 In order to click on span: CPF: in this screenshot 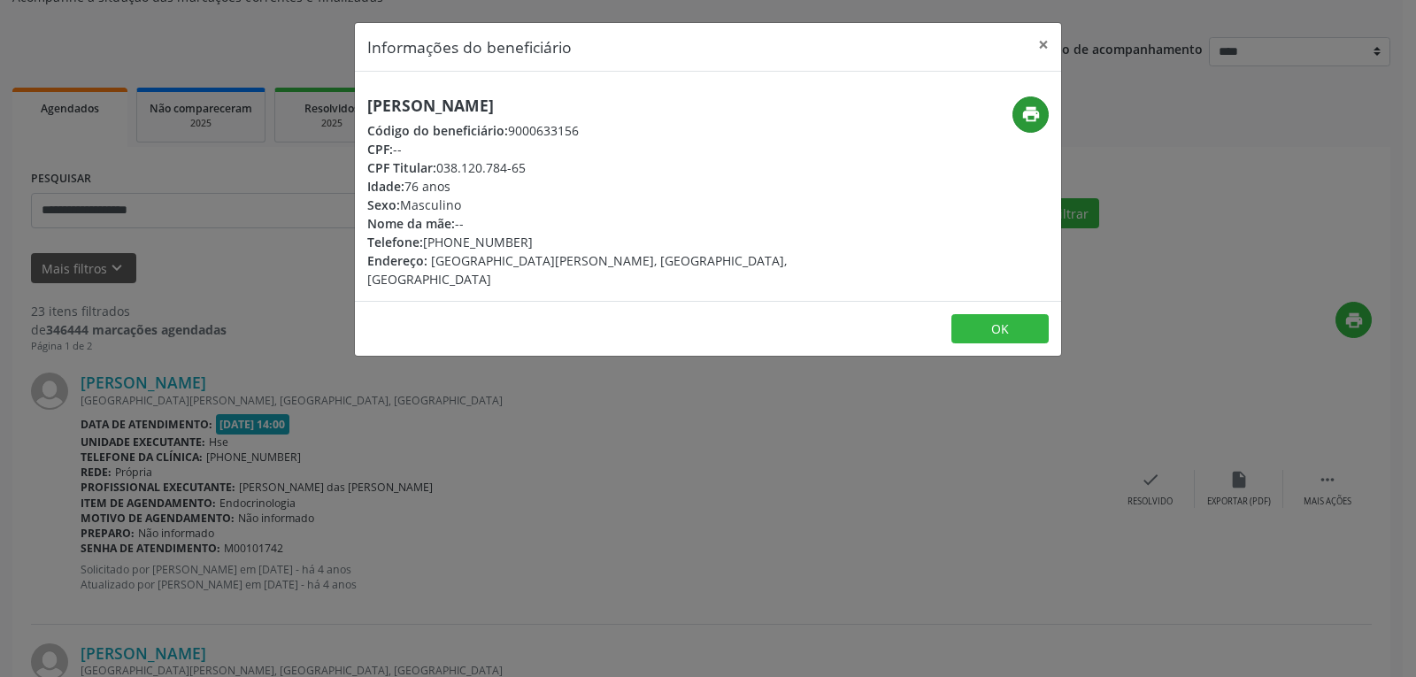, I will do `click(380, 149)`.